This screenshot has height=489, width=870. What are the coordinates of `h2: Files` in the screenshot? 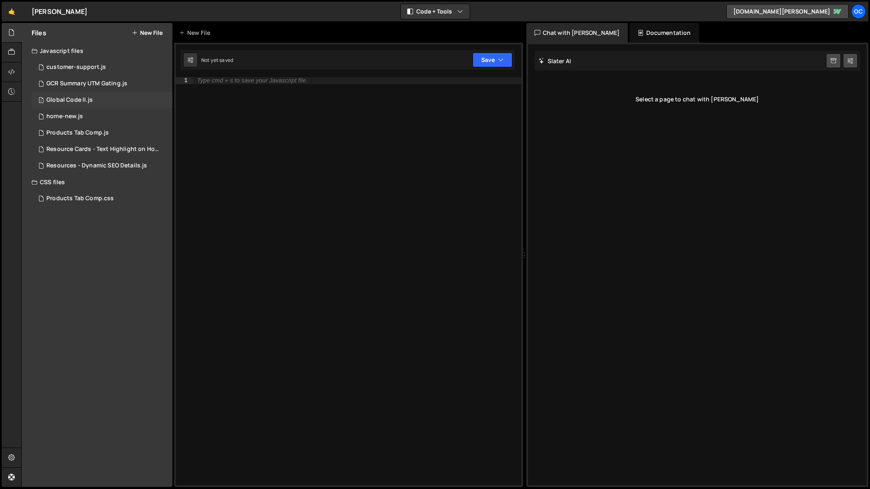 It's located at (39, 33).